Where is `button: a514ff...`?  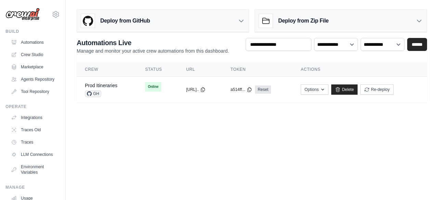 button: a514ff... is located at coordinates (241, 90).